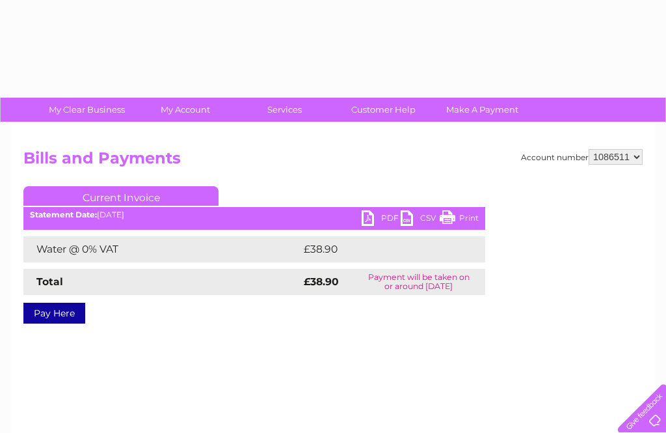 The image size is (666, 433). What do you see at coordinates (121, 196) in the screenshot?
I see `a: Current Invoice` at bounding box center [121, 196].